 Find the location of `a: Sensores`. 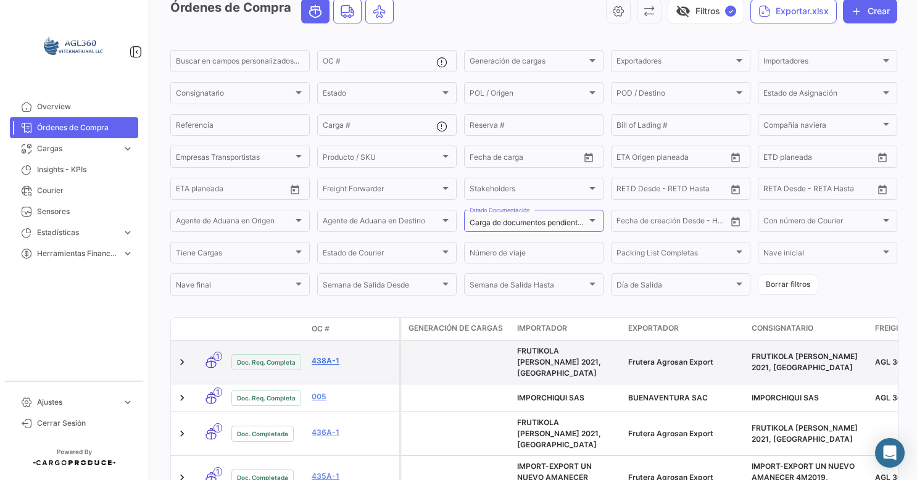

a: Sensores is located at coordinates (74, 212).